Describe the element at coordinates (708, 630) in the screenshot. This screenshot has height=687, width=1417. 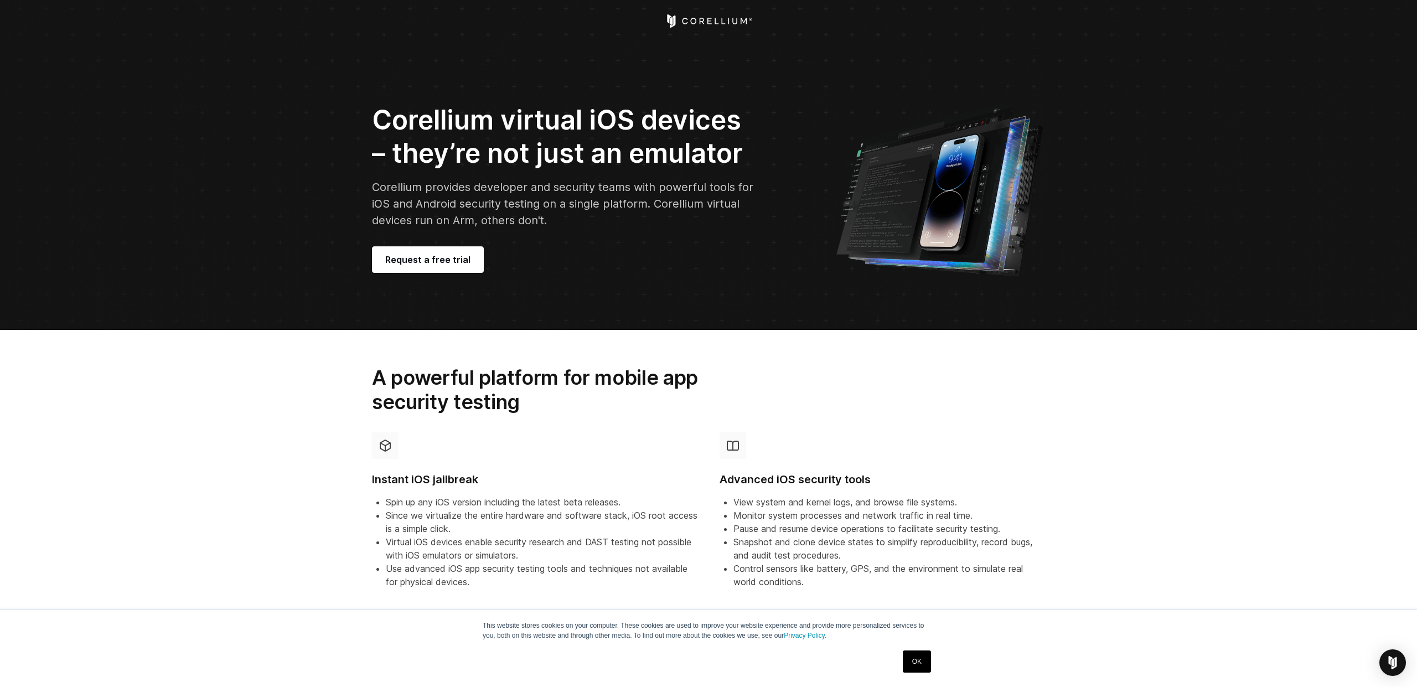
I see `p: This website stores cookies on your computer. These cookies are used to improve your website expe...` at that location.